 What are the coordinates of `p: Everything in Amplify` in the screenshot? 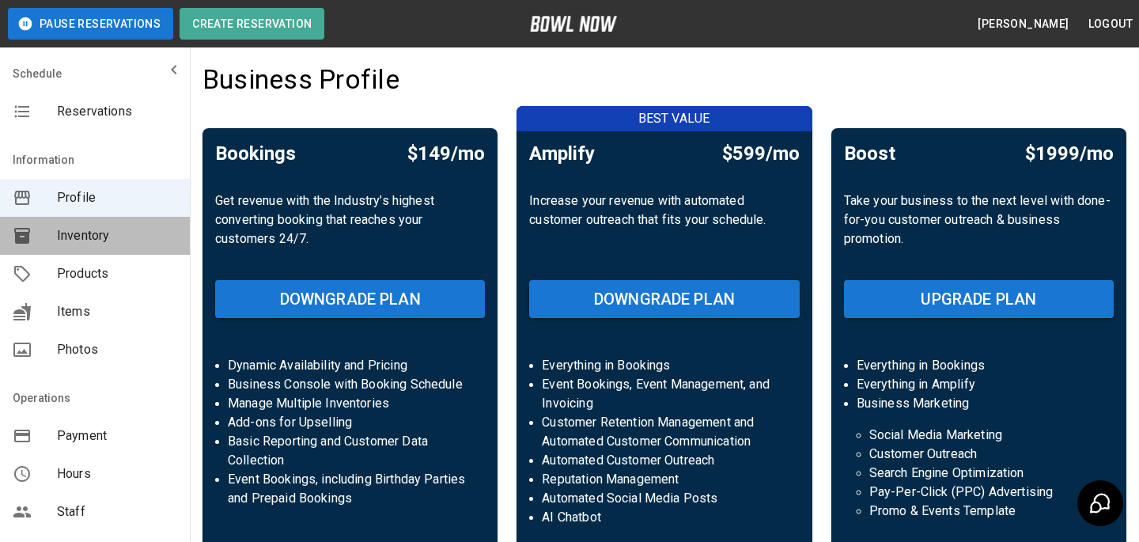 It's located at (978, 384).